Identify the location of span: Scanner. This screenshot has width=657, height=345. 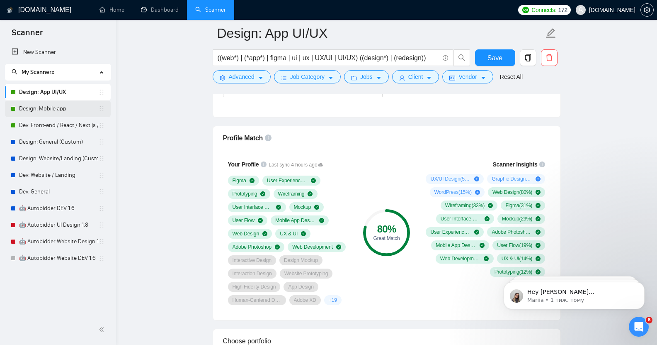
(27, 35).